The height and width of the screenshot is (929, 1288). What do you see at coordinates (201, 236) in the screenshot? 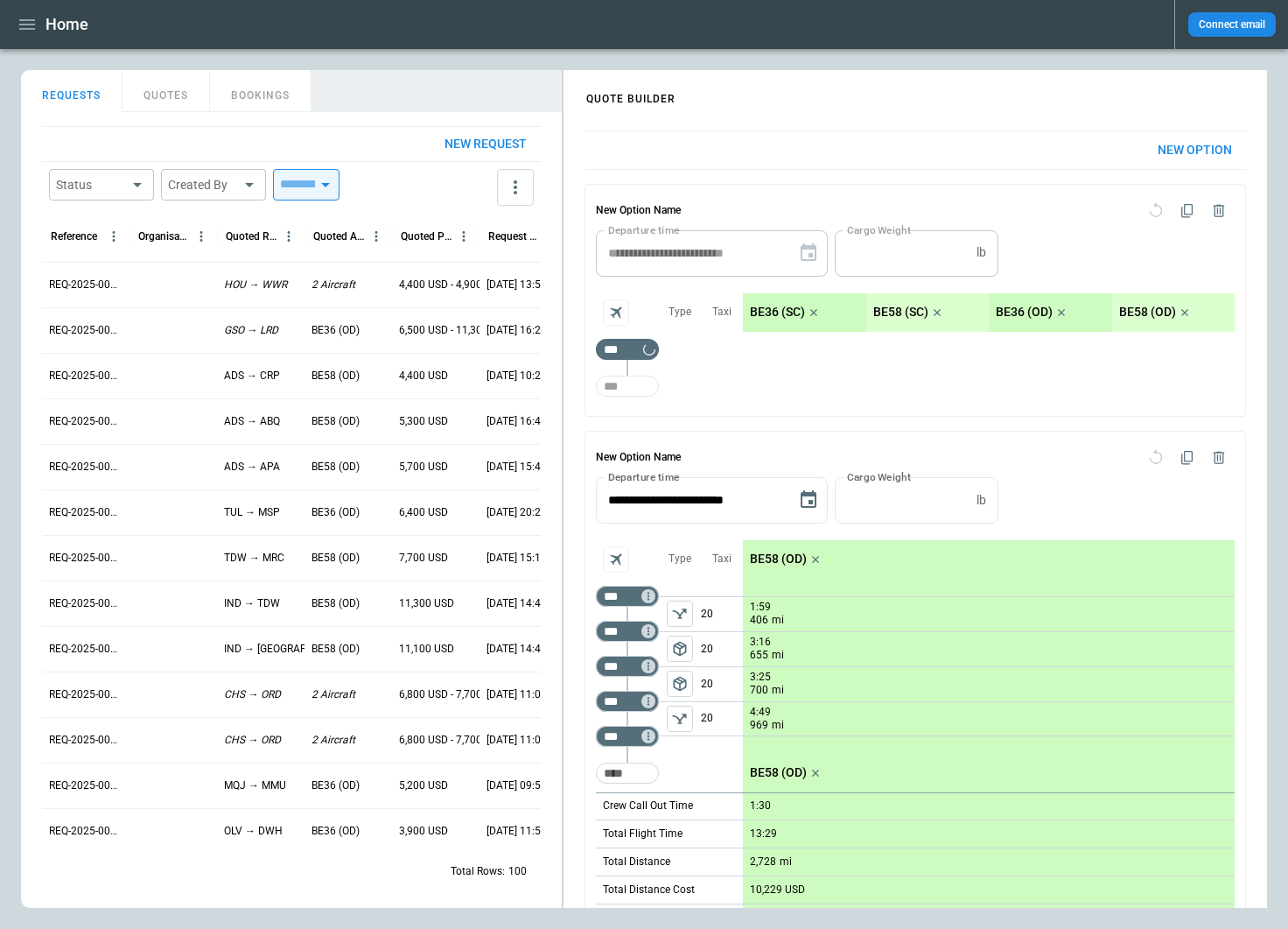
I see `button: Organisation column menu` at bounding box center [201, 236].